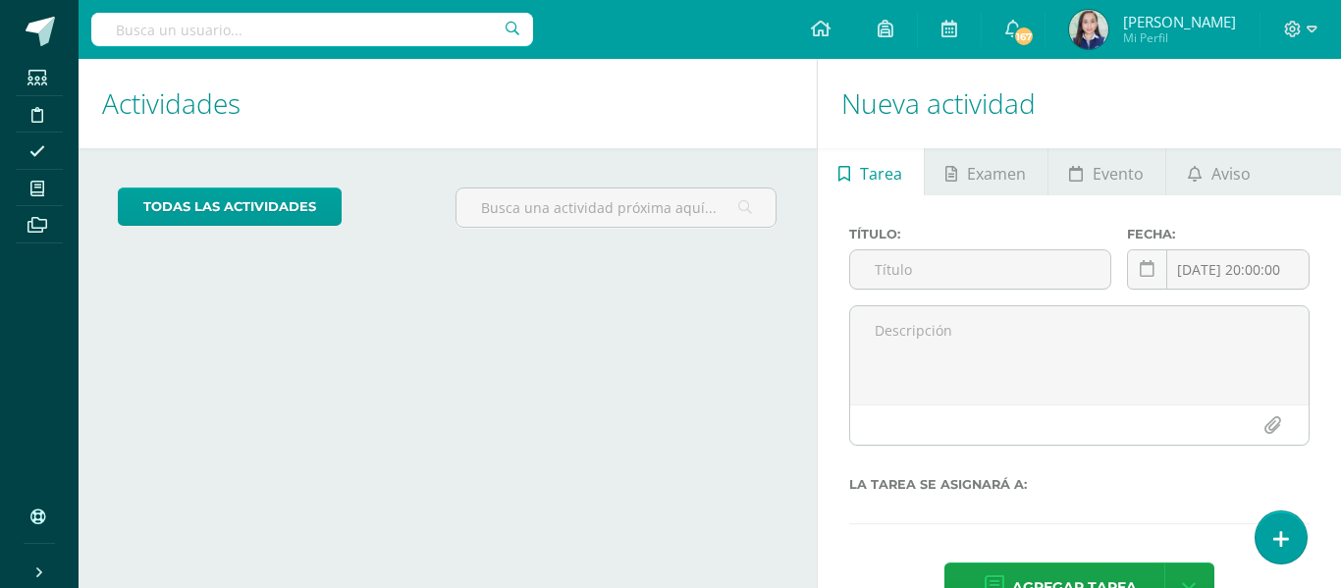 This screenshot has width=1341, height=588. Describe the element at coordinates (616, 207) in the screenshot. I see `input: Busca una actividad próxima aquí...` at that location.